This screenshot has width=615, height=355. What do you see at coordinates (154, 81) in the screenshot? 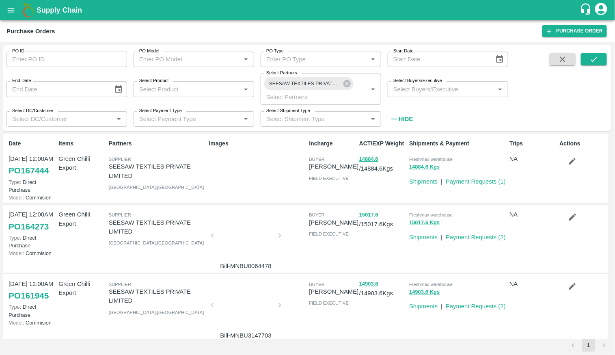
I see `label: Select Product` at bounding box center [154, 81].